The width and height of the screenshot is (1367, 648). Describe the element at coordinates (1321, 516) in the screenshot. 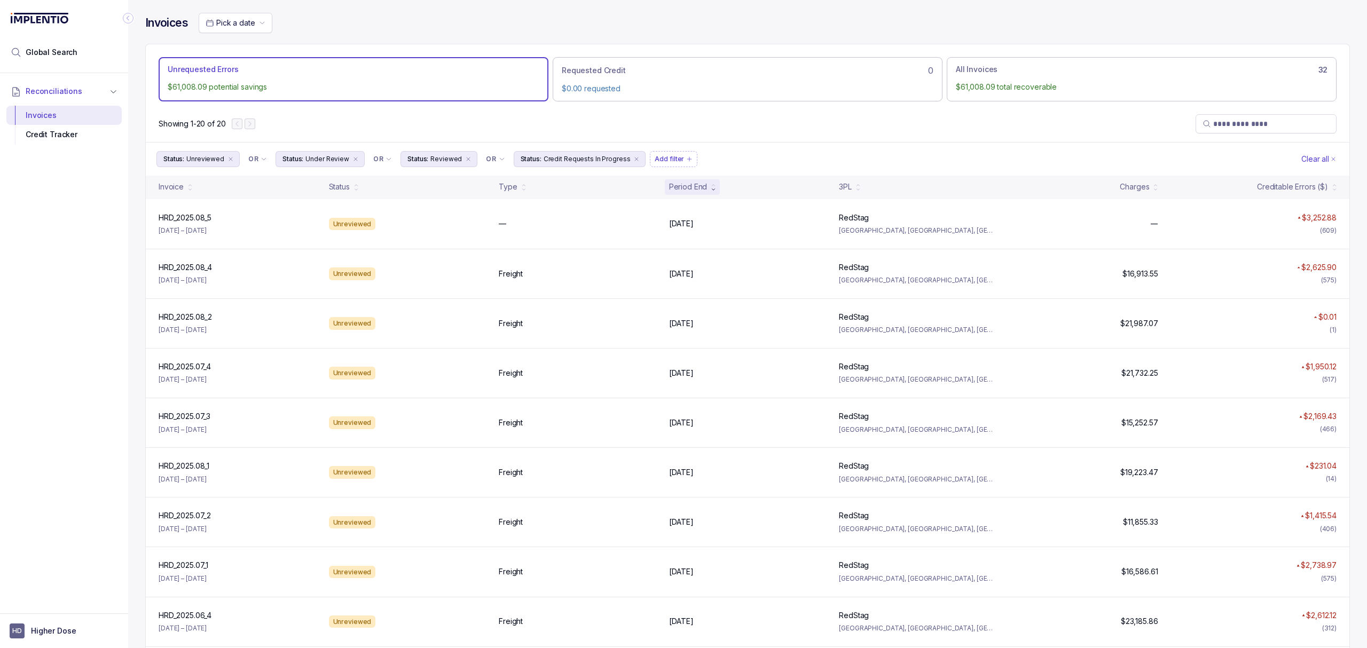

I see `p: $1,415.54` at that location.